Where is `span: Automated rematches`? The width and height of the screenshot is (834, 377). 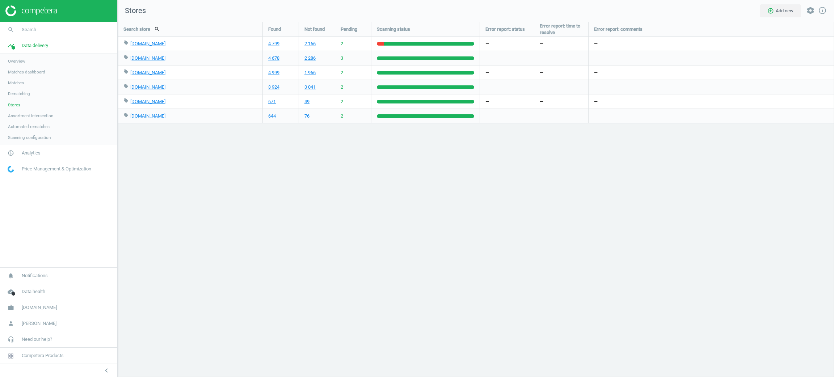
span: Automated rematches is located at coordinates (29, 127).